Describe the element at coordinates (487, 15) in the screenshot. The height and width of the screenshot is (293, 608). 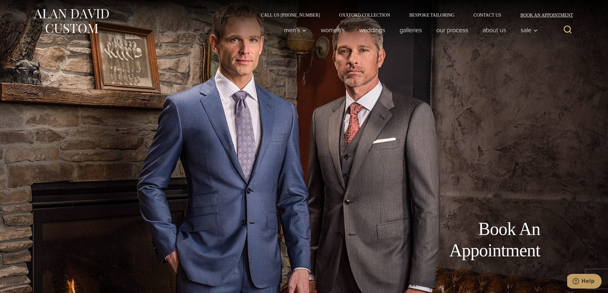
I see `a: Contact Us` at that location.